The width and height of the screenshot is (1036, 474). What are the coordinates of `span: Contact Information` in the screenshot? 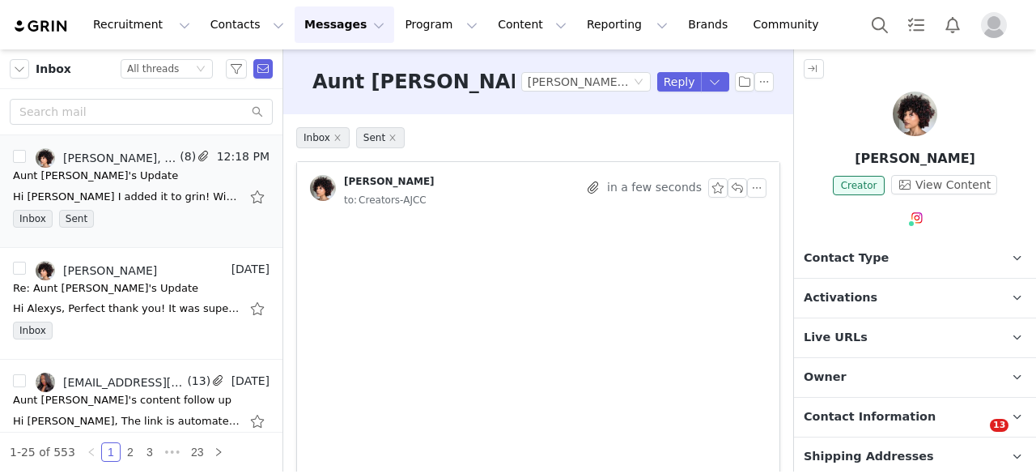 It's located at (870, 417).